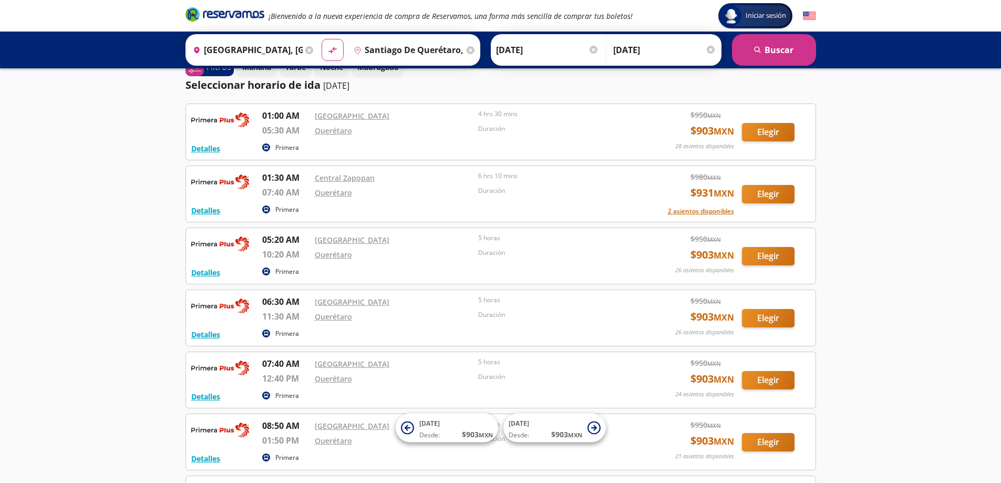 The height and width of the screenshot is (483, 1001). Describe the element at coordinates (558, 114) in the screenshot. I see `p: 4 hrs 30 mins` at that location.